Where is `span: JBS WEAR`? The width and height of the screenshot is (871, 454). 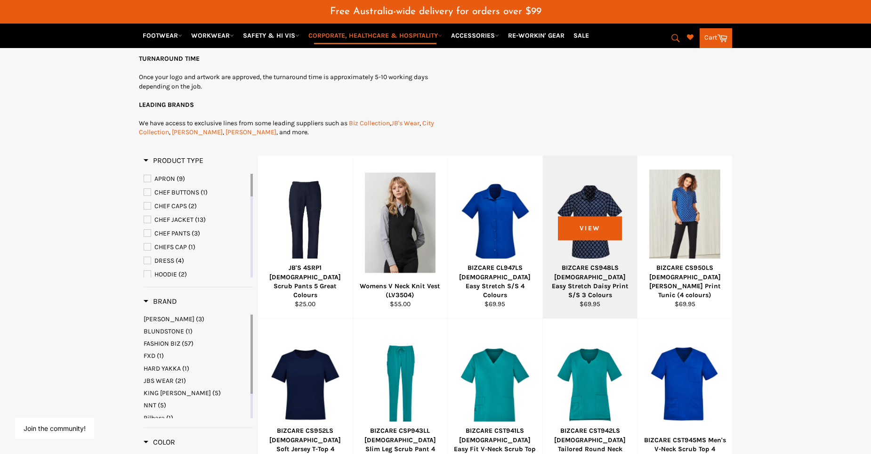
span: JBS WEAR is located at coordinates (159, 380).